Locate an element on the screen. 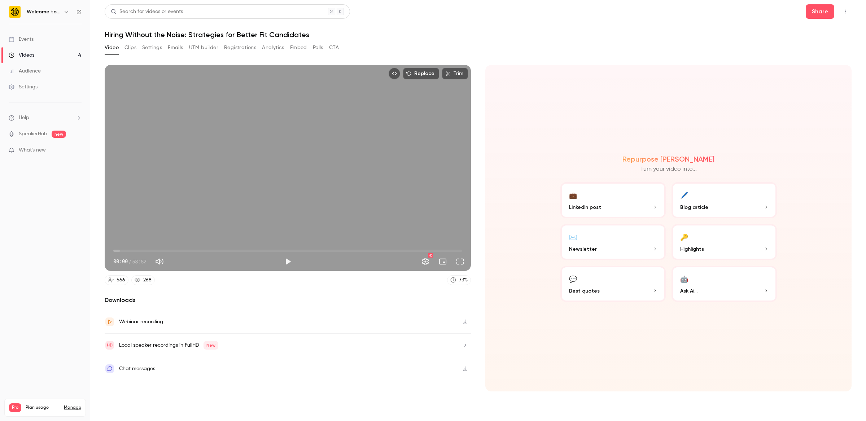  button: Embed is located at coordinates (298, 48).